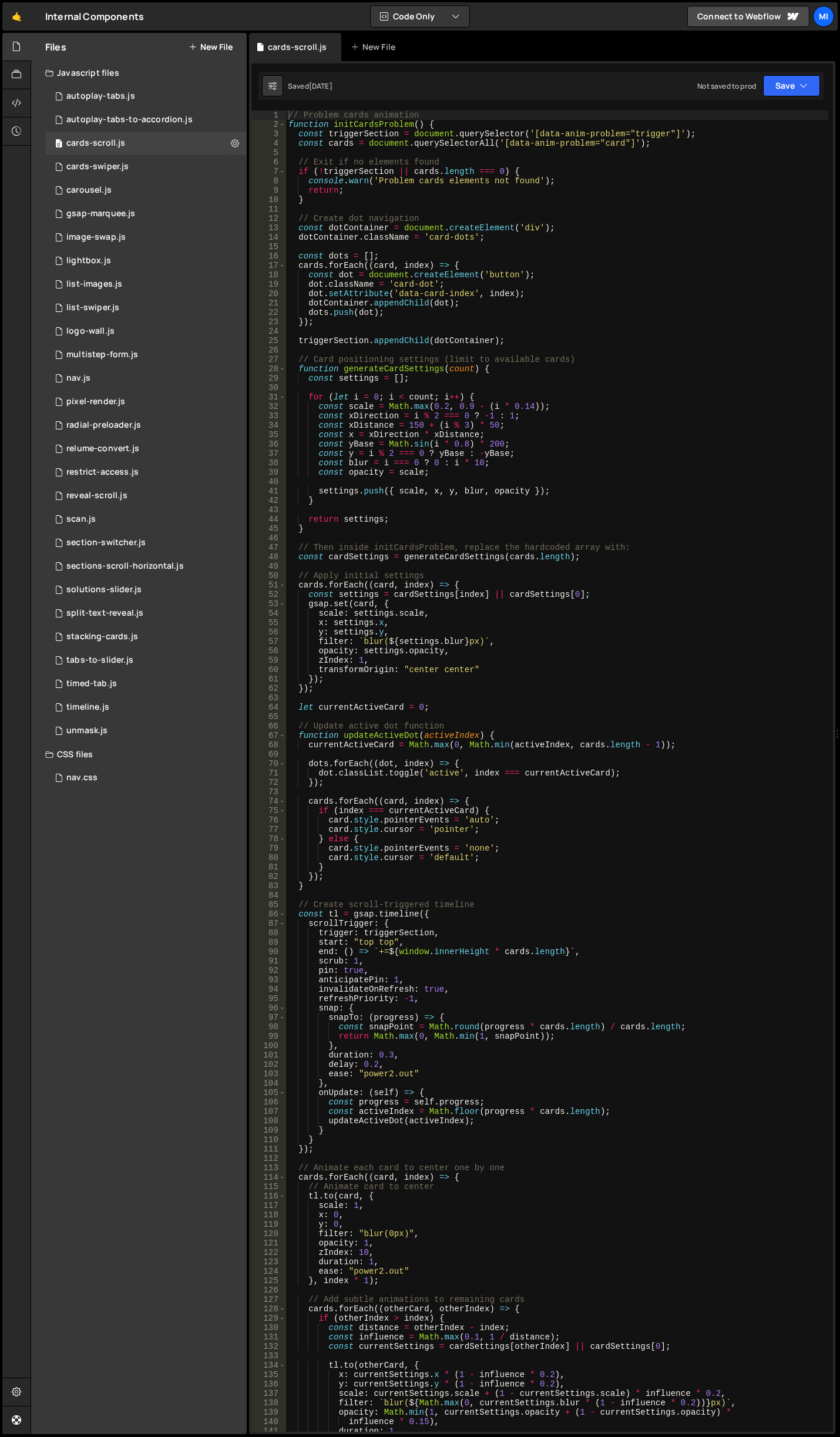  I want to click on div: 50, so click(269, 575).